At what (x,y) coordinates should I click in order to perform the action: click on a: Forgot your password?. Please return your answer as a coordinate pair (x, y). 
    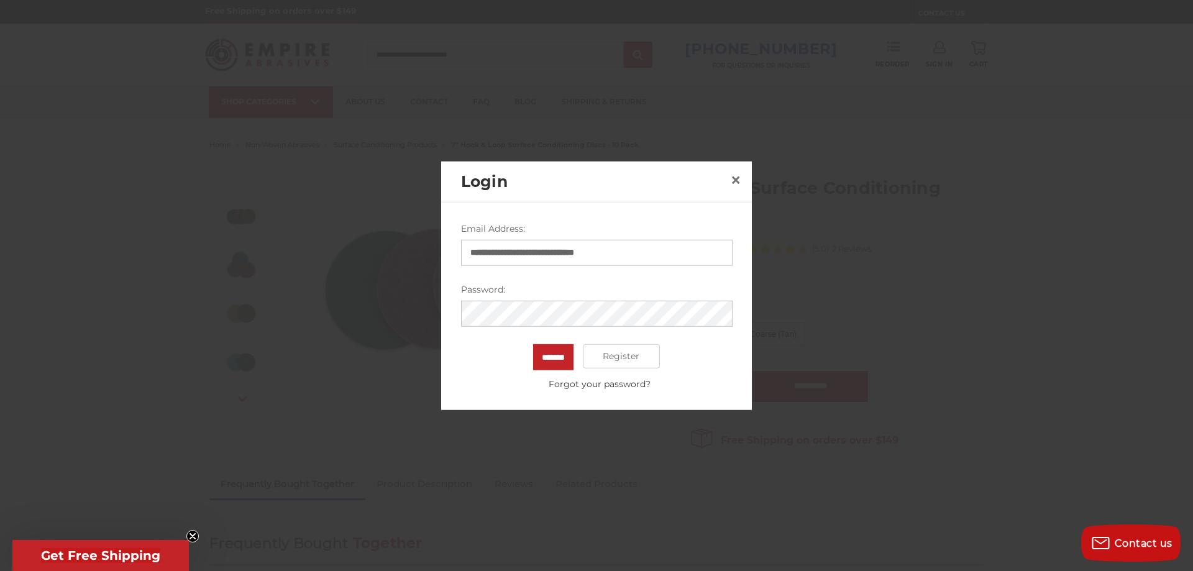
    Looking at the image, I should click on (600, 383).